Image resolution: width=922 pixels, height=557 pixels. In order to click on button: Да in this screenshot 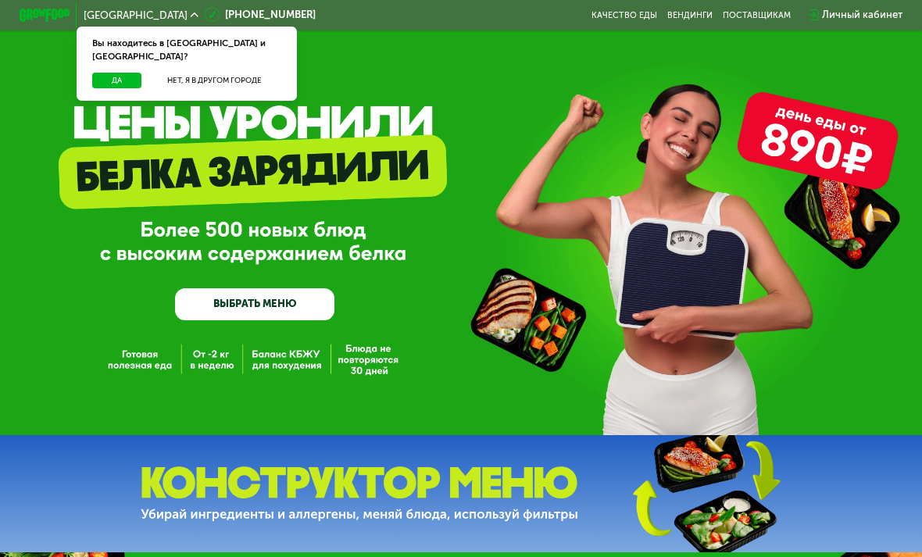, I will do `click(116, 80)`.